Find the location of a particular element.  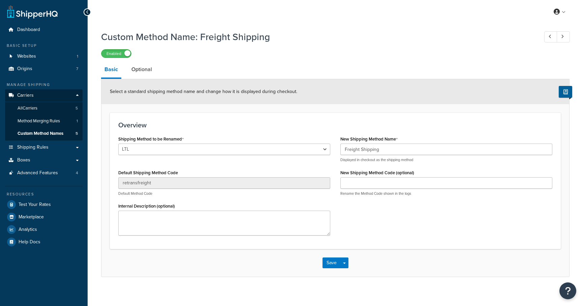

span: Custom Method Names is located at coordinates (40, 133).